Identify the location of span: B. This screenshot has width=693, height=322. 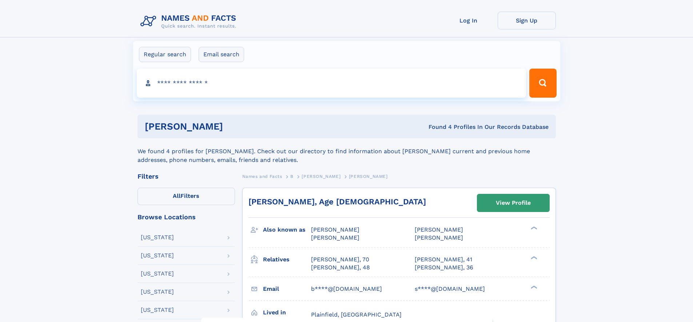
(292, 177).